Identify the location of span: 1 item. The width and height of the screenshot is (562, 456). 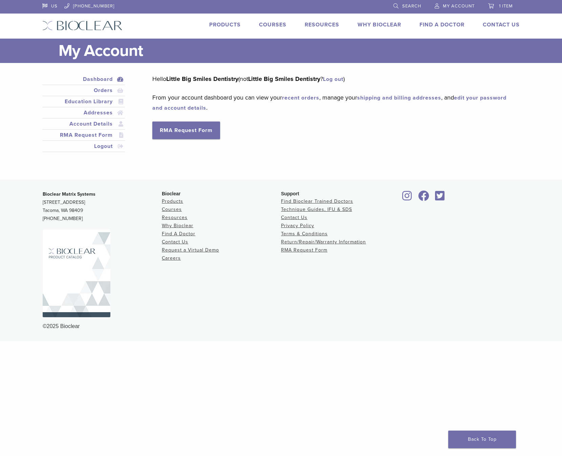
(506, 6).